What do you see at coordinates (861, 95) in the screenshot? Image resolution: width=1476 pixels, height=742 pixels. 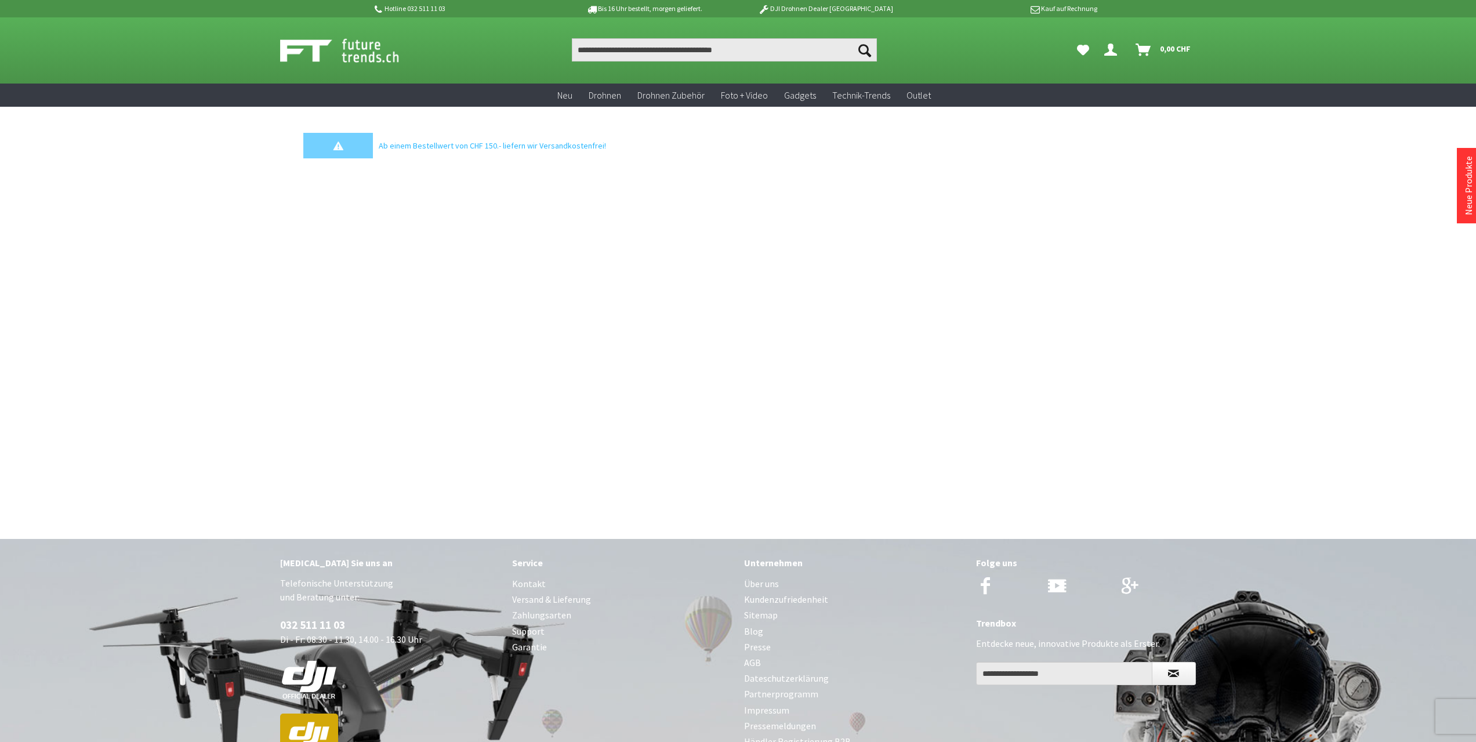 I see `span: Technik-Trends` at bounding box center [861, 95].